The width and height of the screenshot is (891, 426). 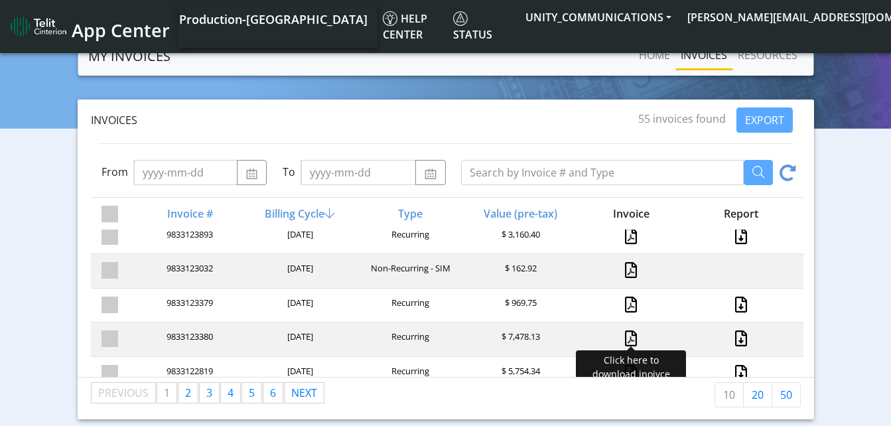 I want to click on div: $ 5,754.34, so click(x=520, y=374).